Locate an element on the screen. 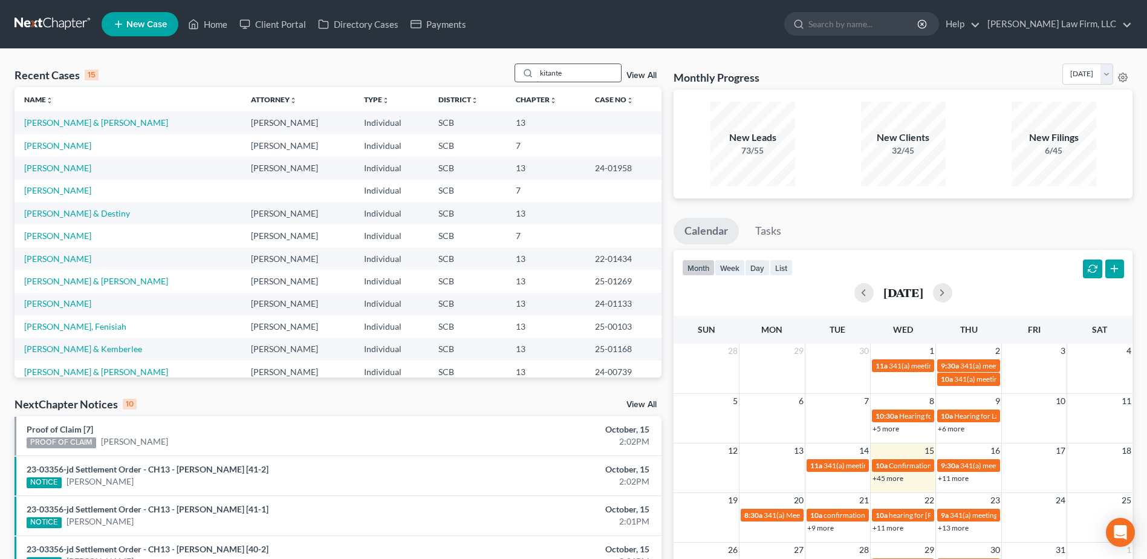 The image size is (1147, 559). a: +5 more is located at coordinates (886, 428).